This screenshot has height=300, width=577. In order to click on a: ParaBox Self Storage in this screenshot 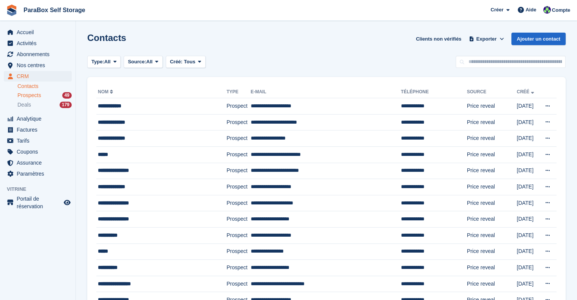, I will do `click(54, 10)`.